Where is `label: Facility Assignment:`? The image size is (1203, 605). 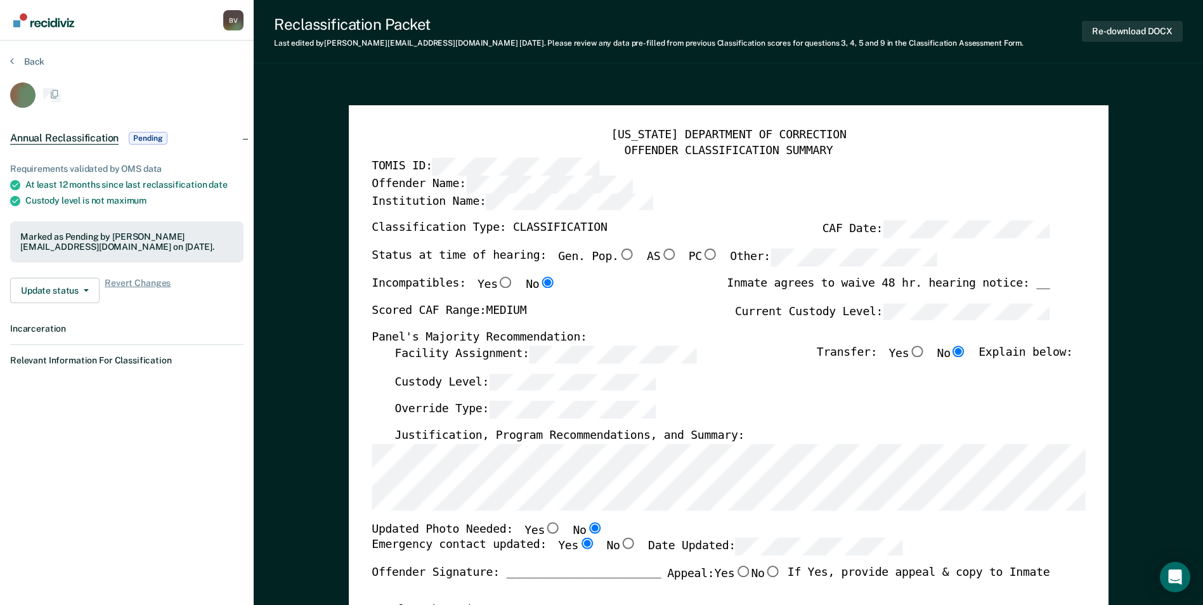 label: Facility Assignment: is located at coordinates (545, 354).